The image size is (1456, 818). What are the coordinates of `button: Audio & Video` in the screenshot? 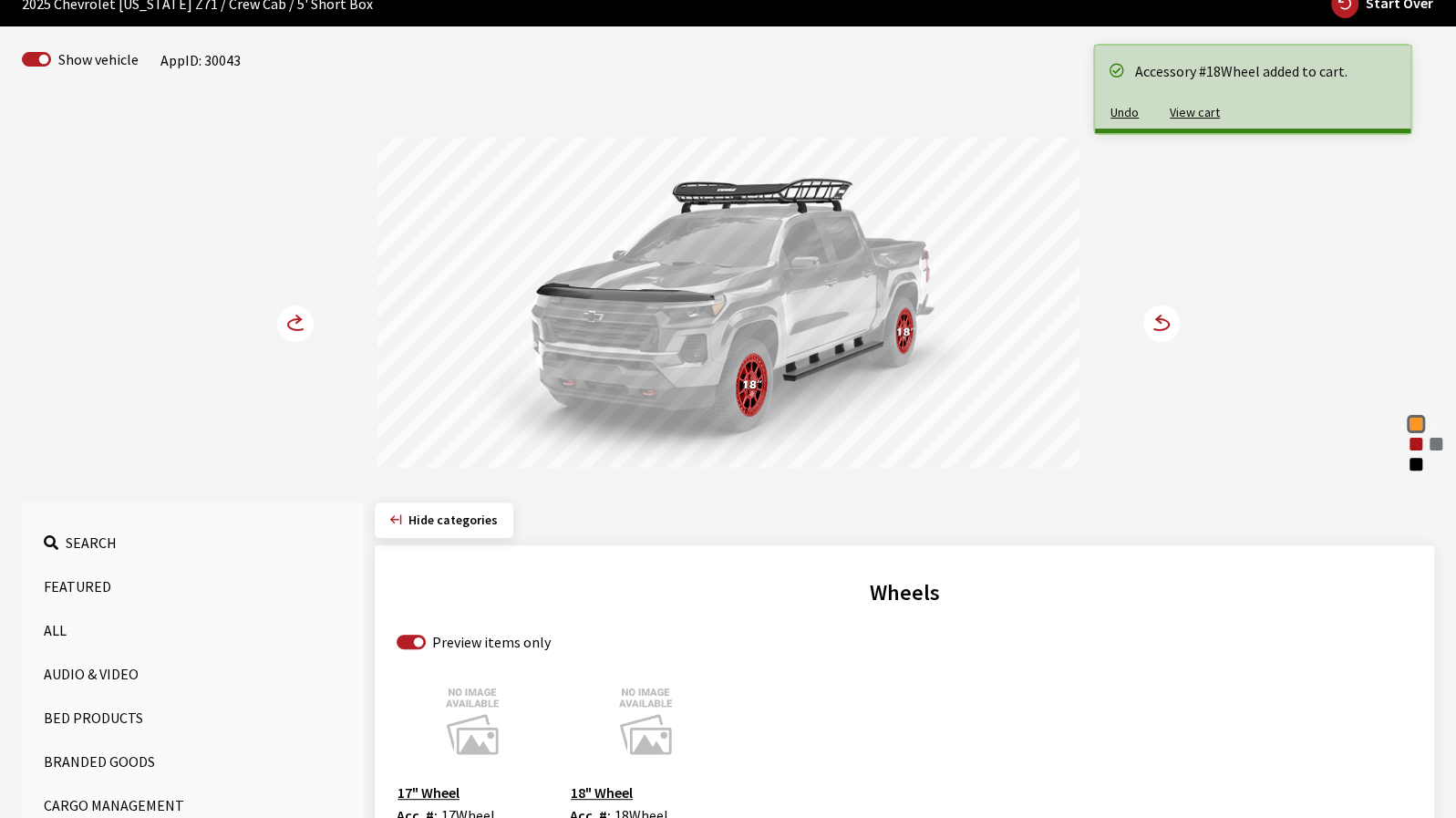 It's located at (193, 674).